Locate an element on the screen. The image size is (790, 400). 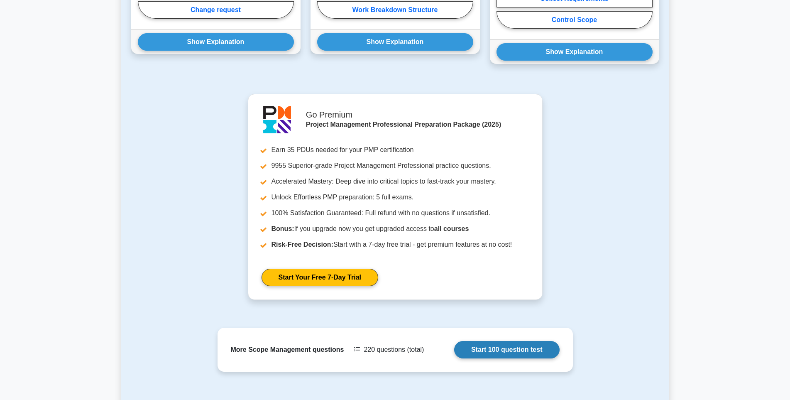
a: Start Your Free 7-Day Trial is located at coordinates (320, 277).